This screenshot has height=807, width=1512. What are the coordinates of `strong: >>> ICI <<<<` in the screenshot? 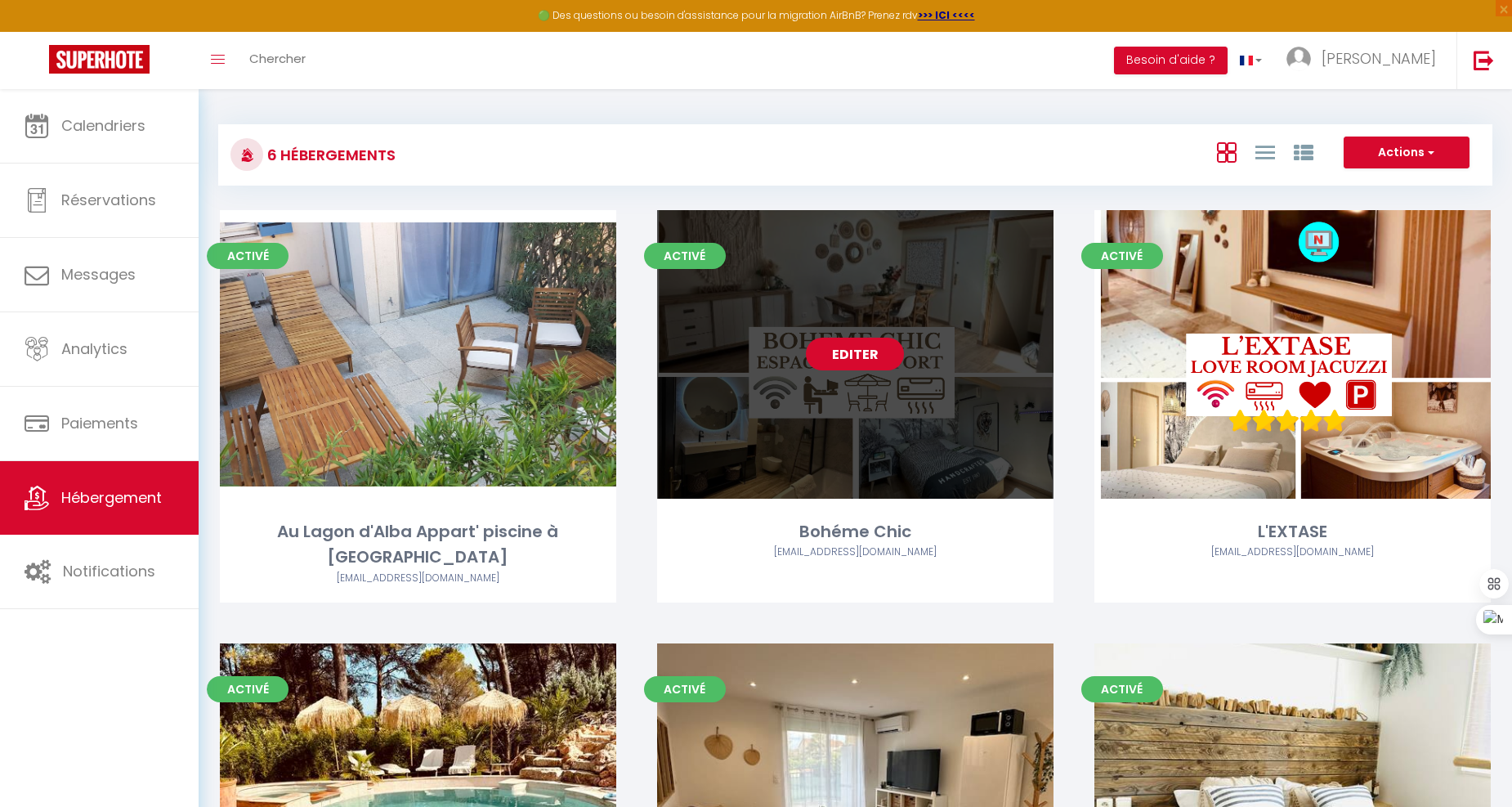 It's located at (947, 15).